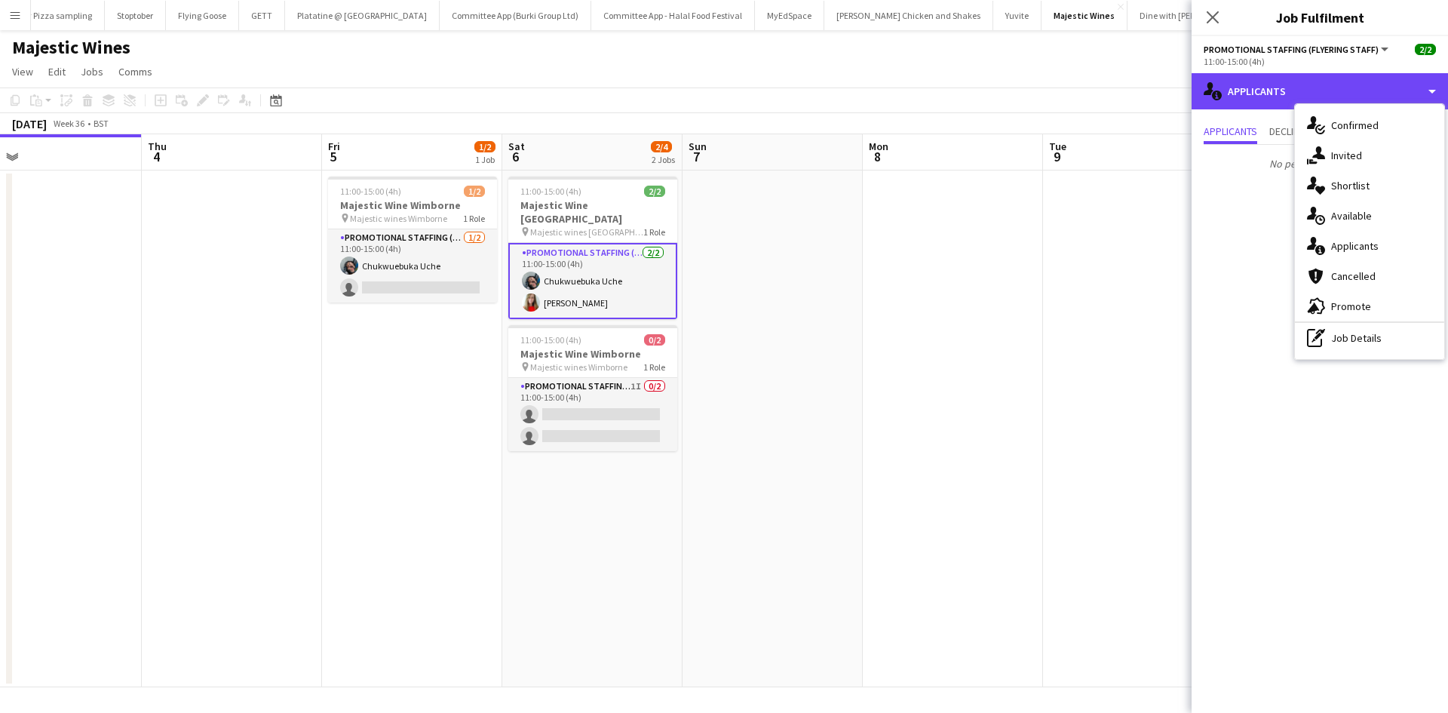  What do you see at coordinates (1351, 216) in the screenshot?
I see `span: Available` at bounding box center [1351, 216].